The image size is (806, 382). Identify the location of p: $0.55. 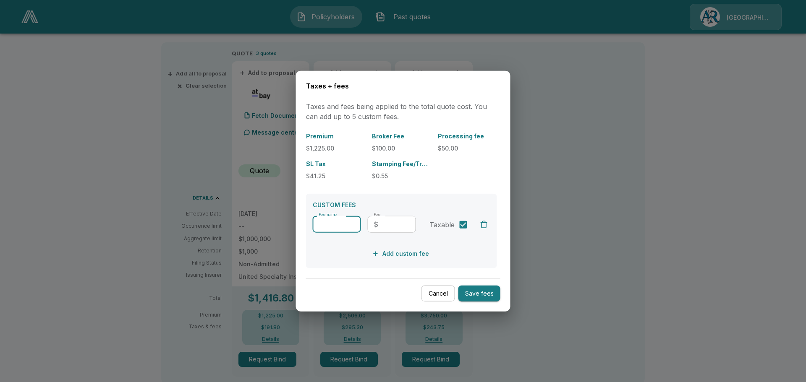
(401, 176).